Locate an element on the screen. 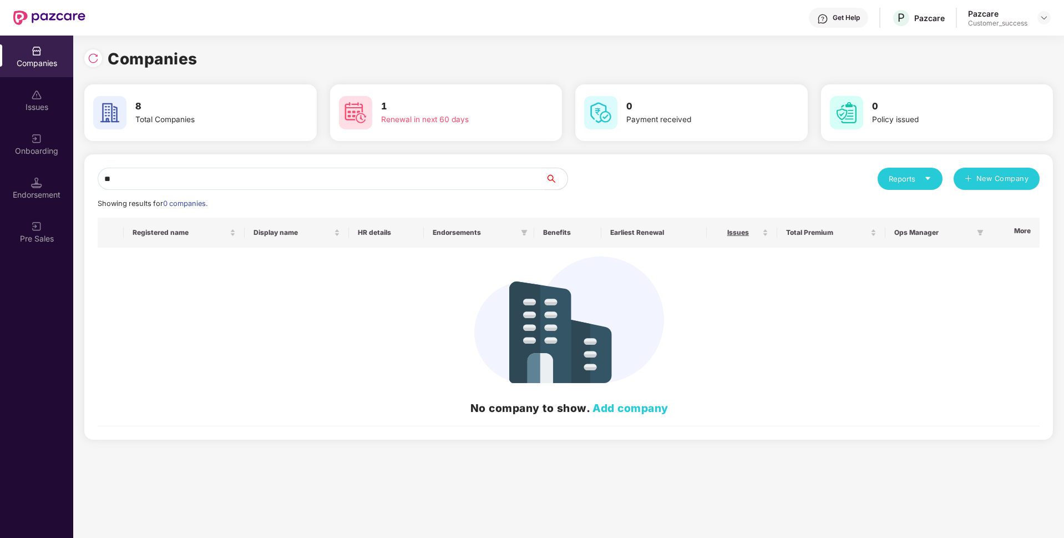  span: Total Premium is located at coordinates (827, 233).